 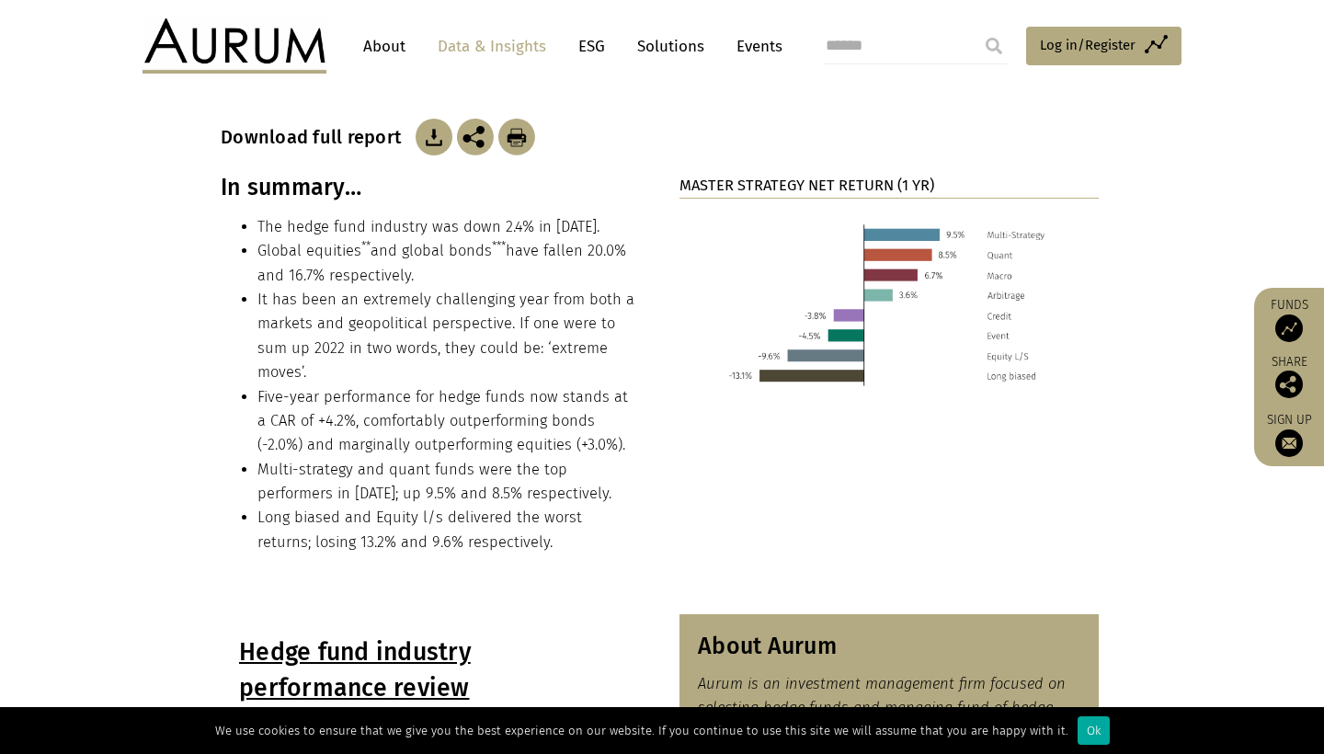 I want to click on div: Ok, so click(x=1093, y=730).